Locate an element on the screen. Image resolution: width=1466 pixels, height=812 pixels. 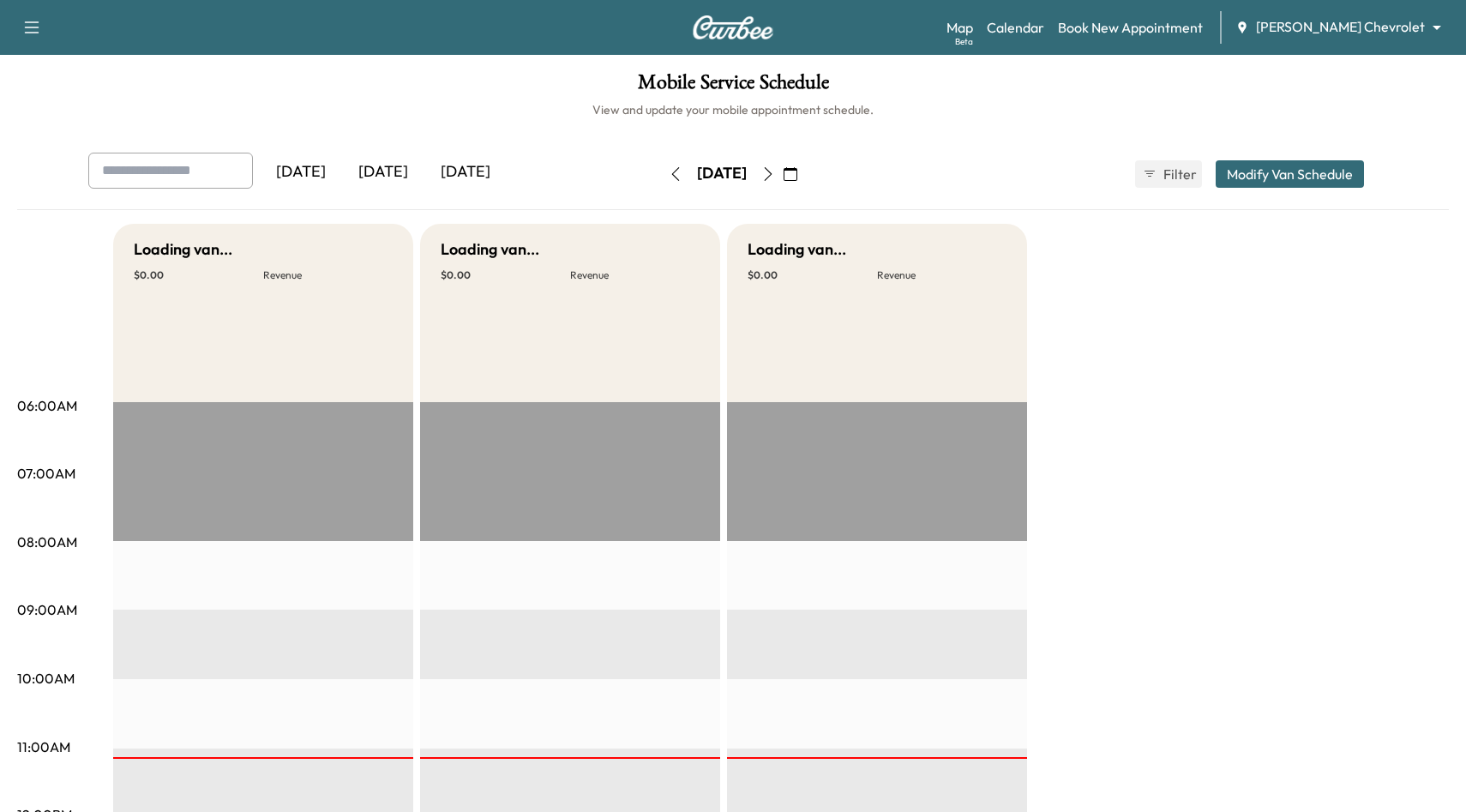
a: MapBeta is located at coordinates (959, 28).